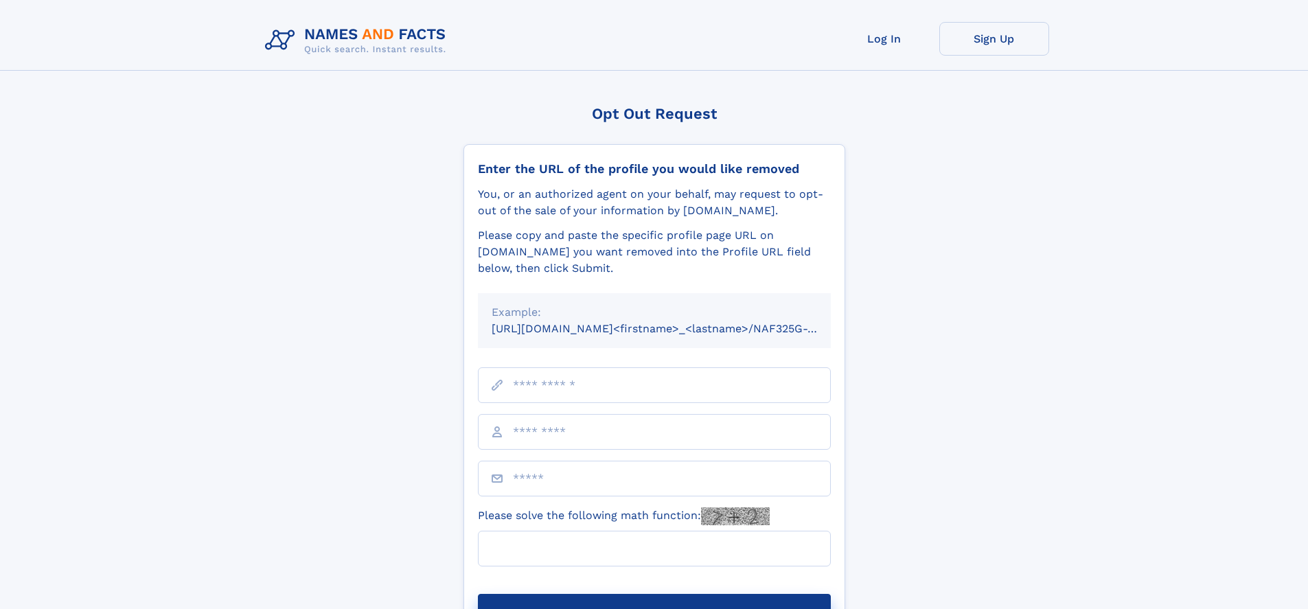 The image size is (1308, 609). Describe the element at coordinates (994, 38) in the screenshot. I see `a: Sign Up` at that location.